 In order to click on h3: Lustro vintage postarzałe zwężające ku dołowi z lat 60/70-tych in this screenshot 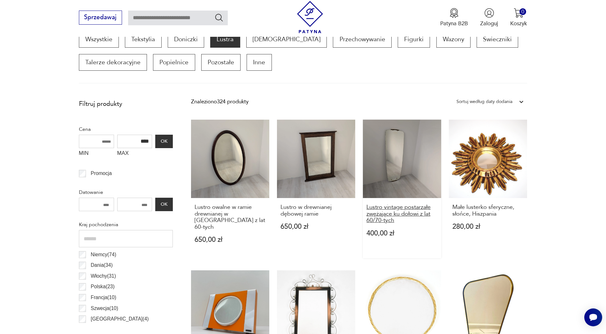, I will do `click(402, 213)`.